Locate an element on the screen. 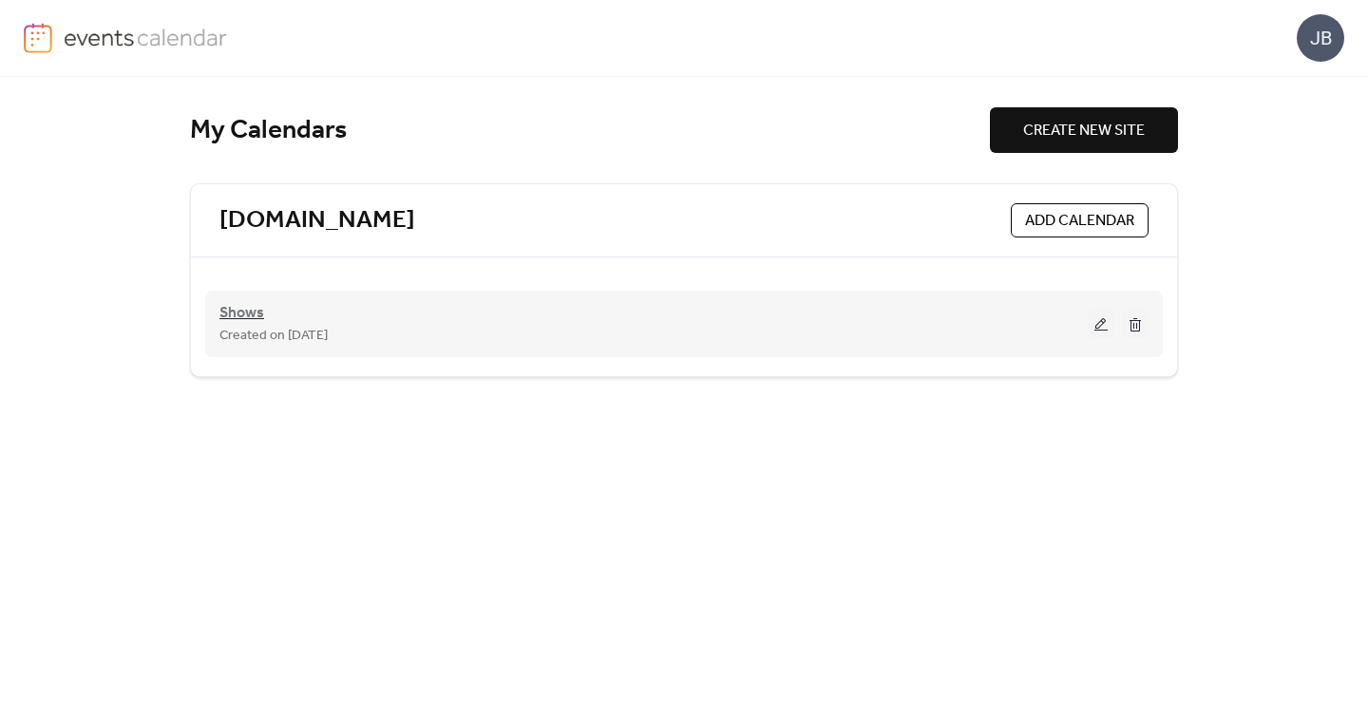 This screenshot has width=1368, height=701. button: ADD CALENDAR is located at coordinates (1079, 220).